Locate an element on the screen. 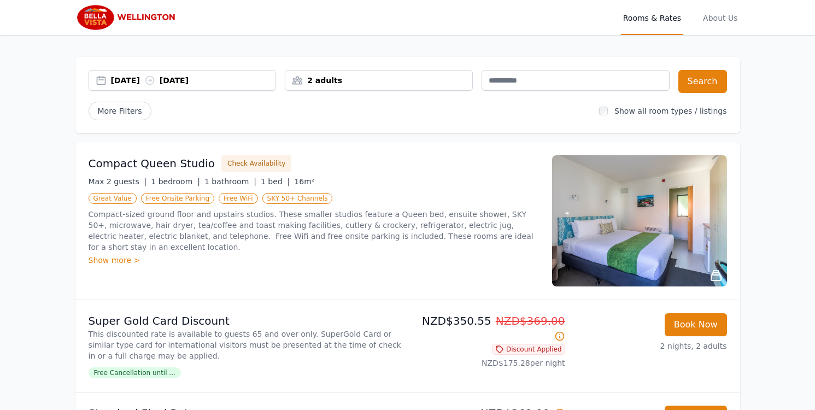 This screenshot has height=410, width=815. span: Free Cancellation until ... is located at coordinates (134, 373).